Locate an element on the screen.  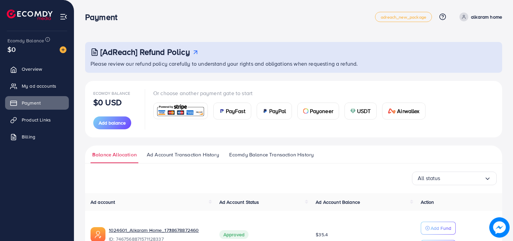
a: Payment is located at coordinates (37, 103).